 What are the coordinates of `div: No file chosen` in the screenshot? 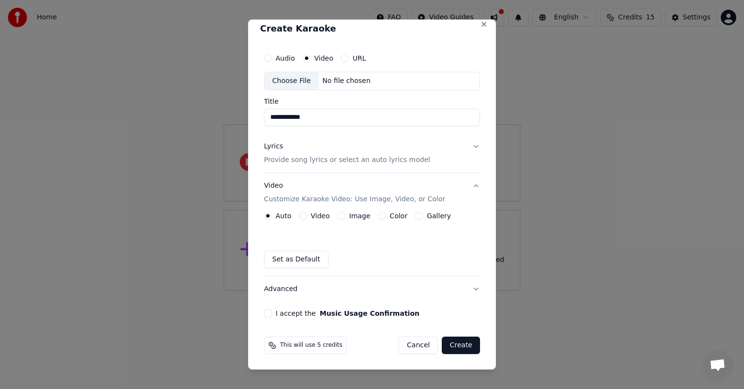 It's located at (347, 81).